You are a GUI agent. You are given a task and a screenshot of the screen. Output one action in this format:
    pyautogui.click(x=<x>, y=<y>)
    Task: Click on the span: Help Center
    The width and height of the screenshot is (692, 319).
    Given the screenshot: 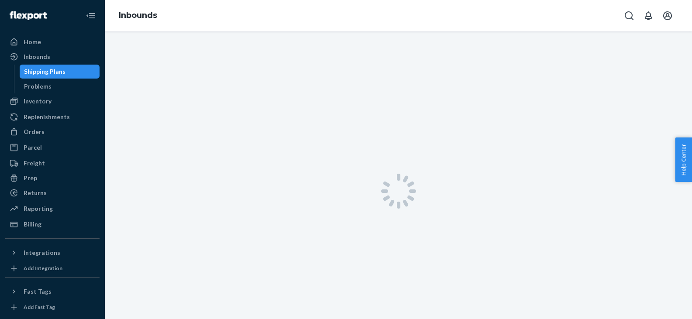 What is the action you would take?
    pyautogui.click(x=683, y=160)
    